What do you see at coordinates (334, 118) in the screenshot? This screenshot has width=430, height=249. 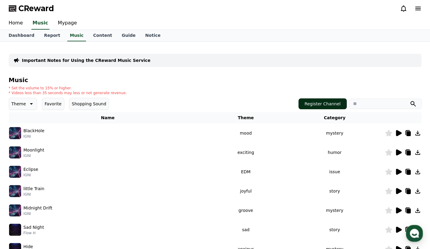 I see `th: Category` at bounding box center [334, 118].